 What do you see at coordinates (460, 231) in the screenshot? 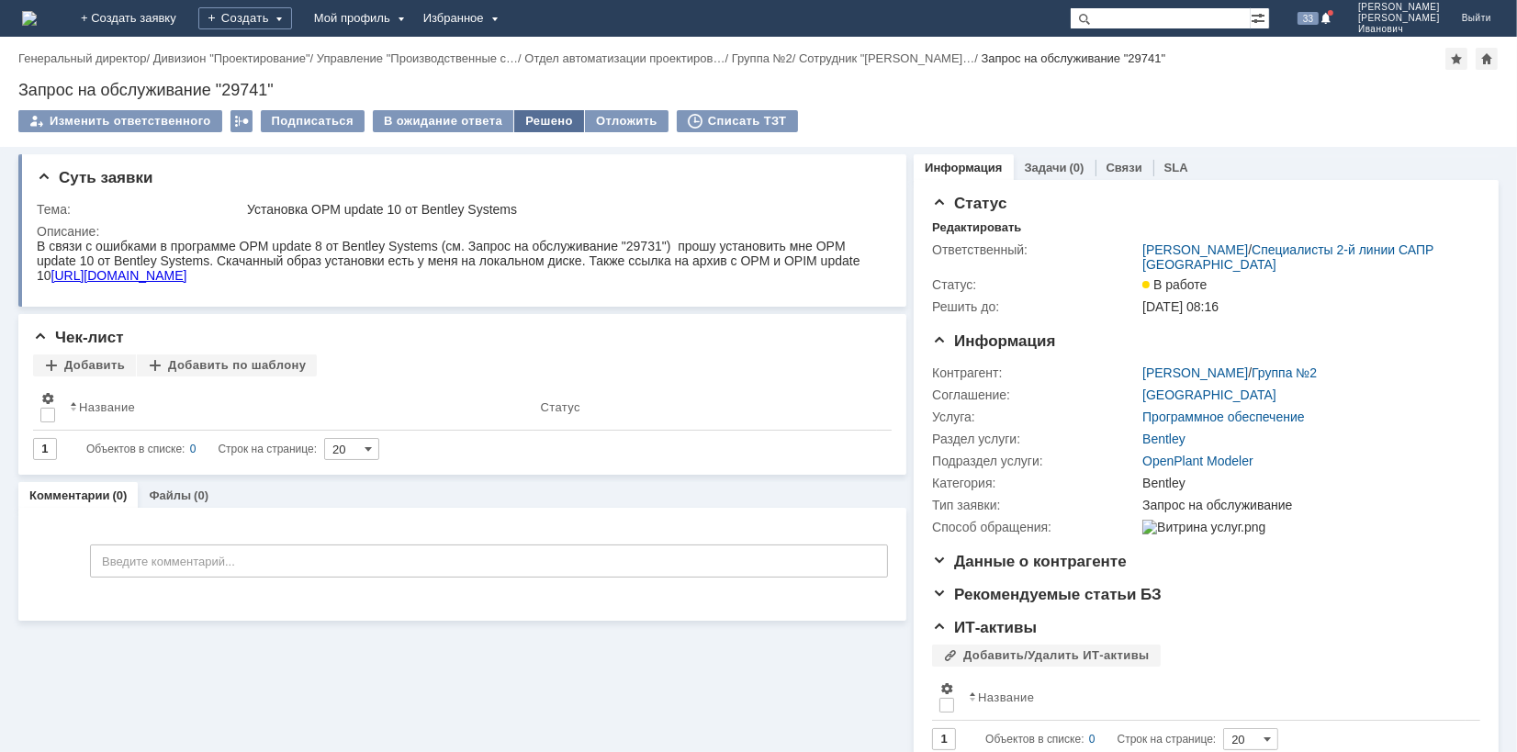
I see `div: Описание:` at bounding box center [460, 231].